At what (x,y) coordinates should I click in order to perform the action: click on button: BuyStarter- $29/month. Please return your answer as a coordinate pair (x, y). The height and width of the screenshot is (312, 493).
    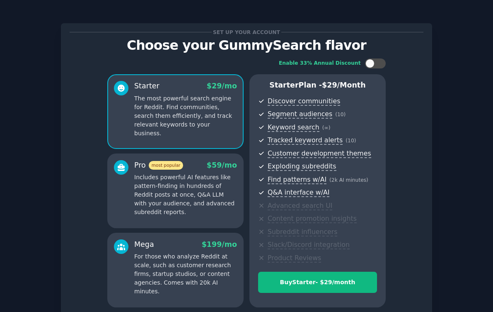
    Looking at the image, I should click on (317, 282).